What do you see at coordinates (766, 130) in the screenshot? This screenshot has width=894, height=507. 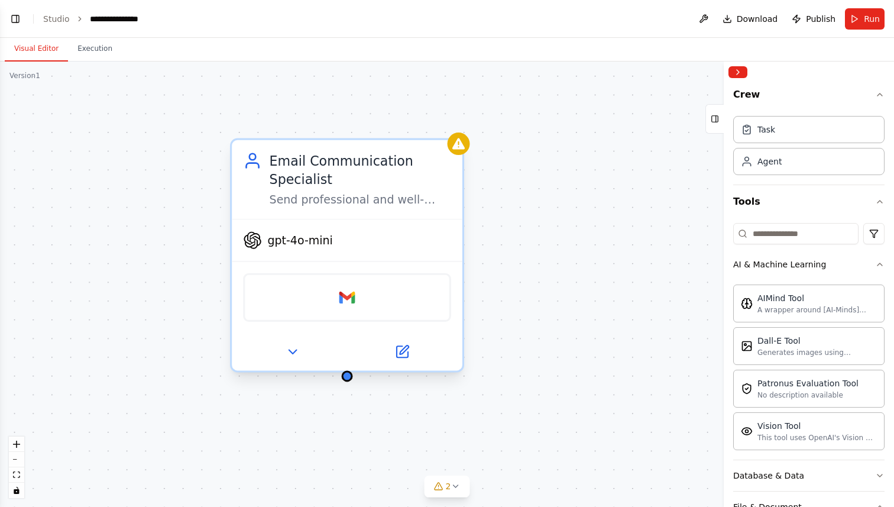 I see `div: Task` at bounding box center [766, 130].